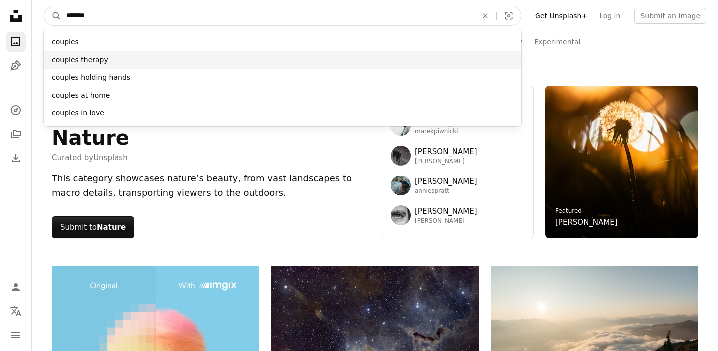 The image size is (718, 351). What do you see at coordinates (610, 16) in the screenshot?
I see `a: Log in` at bounding box center [610, 16].